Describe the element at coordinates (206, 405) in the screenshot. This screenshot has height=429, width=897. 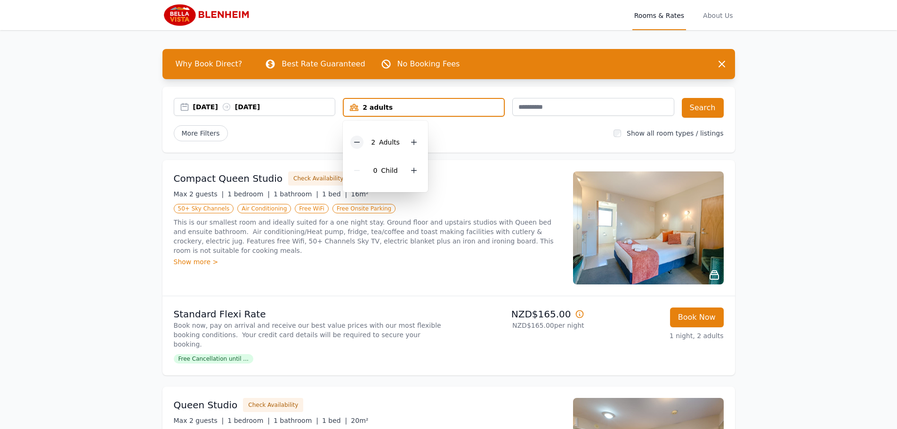
I see `h3: Queen Studio` at that location.